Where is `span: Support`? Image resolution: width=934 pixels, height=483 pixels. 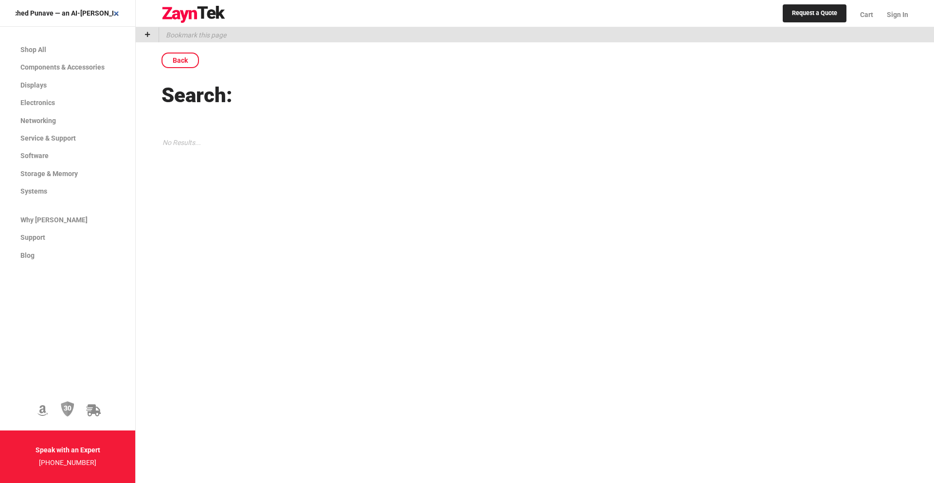 span: Support is located at coordinates (33, 237).